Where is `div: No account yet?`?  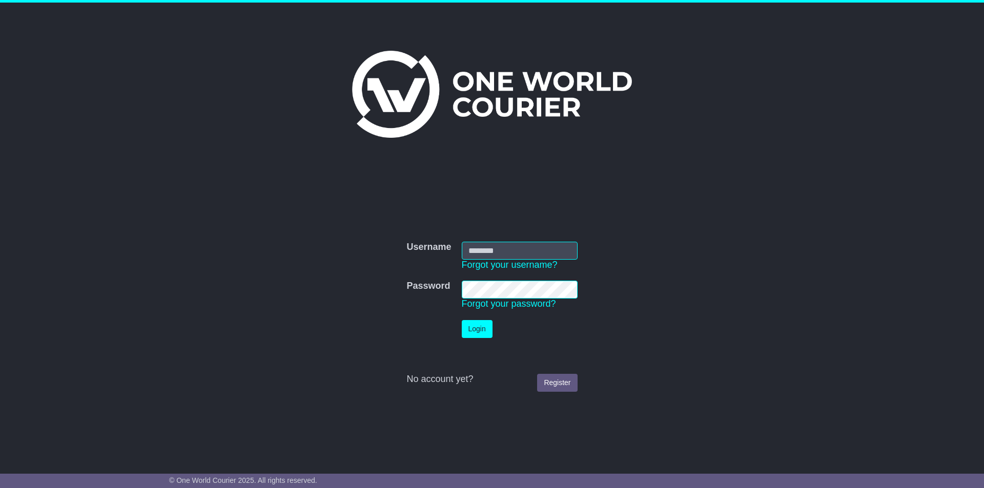
div: No account yet? is located at coordinates (491, 380).